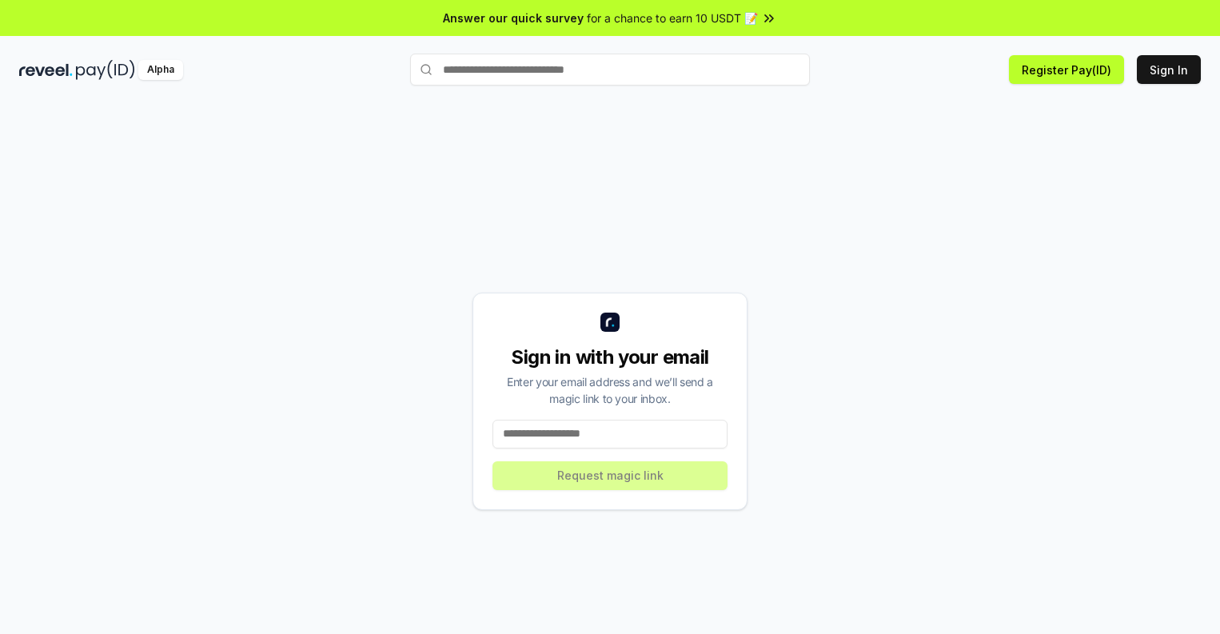  Describe the element at coordinates (610, 390) in the screenshot. I see `div: Enter your email address and we’ll send a magic link to your inbox.` at that location.